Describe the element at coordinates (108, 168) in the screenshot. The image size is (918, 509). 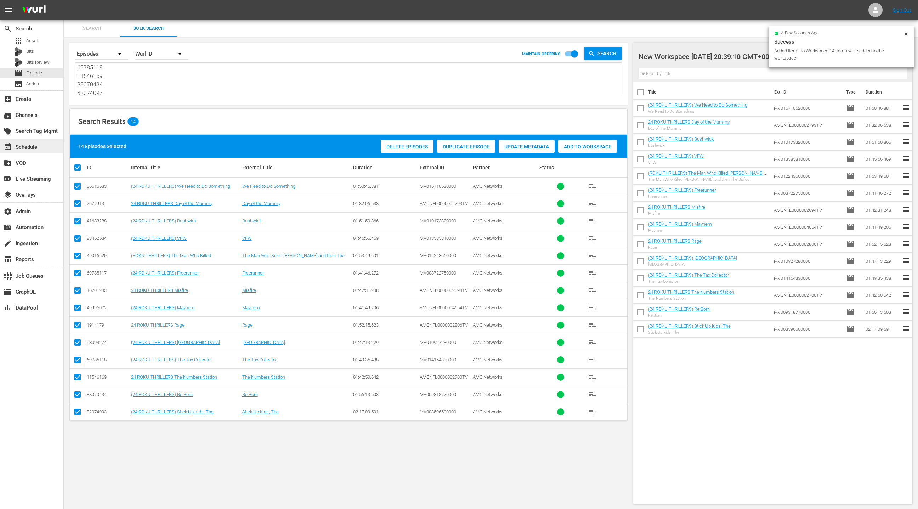
I see `div: ID` at that location.